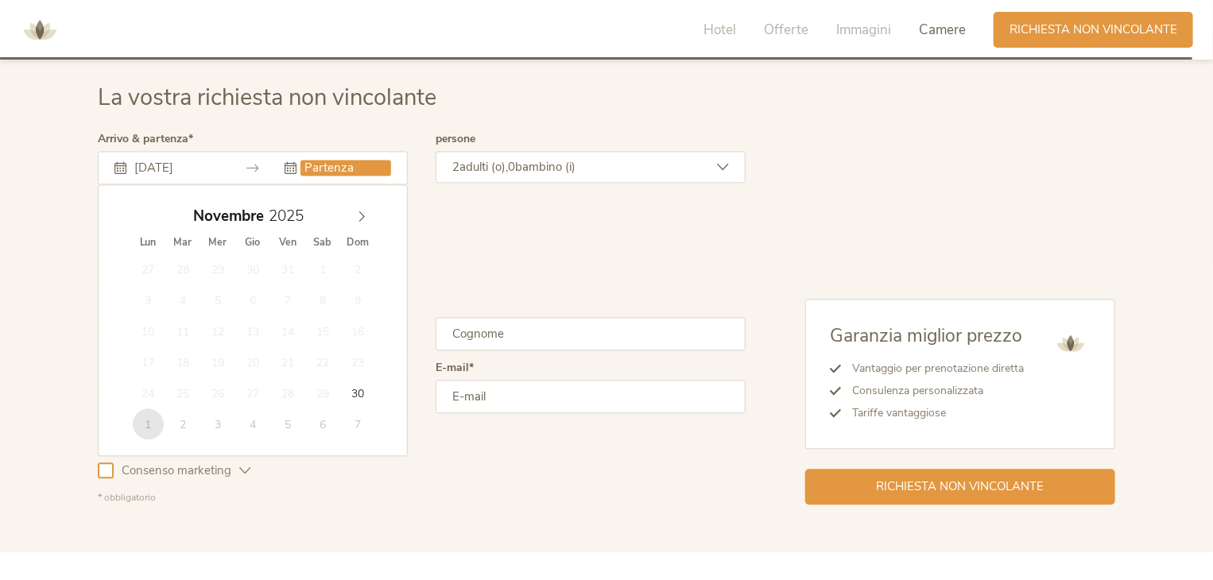 The width and height of the screenshot is (1213, 580). I want to click on label: persone, so click(456, 139).